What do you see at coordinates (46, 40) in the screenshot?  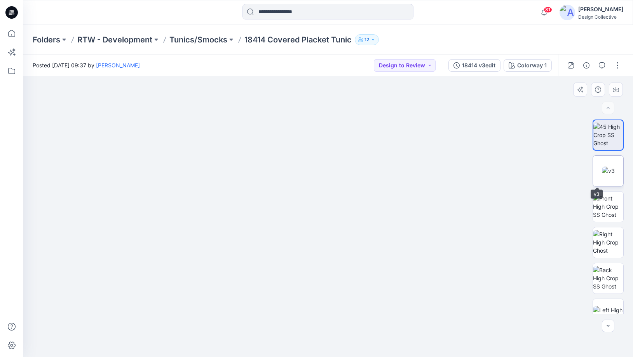 I see `p: Folders` at bounding box center [46, 40].